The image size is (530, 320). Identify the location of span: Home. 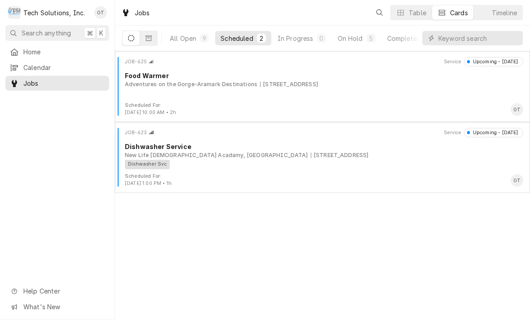
(64, 52).